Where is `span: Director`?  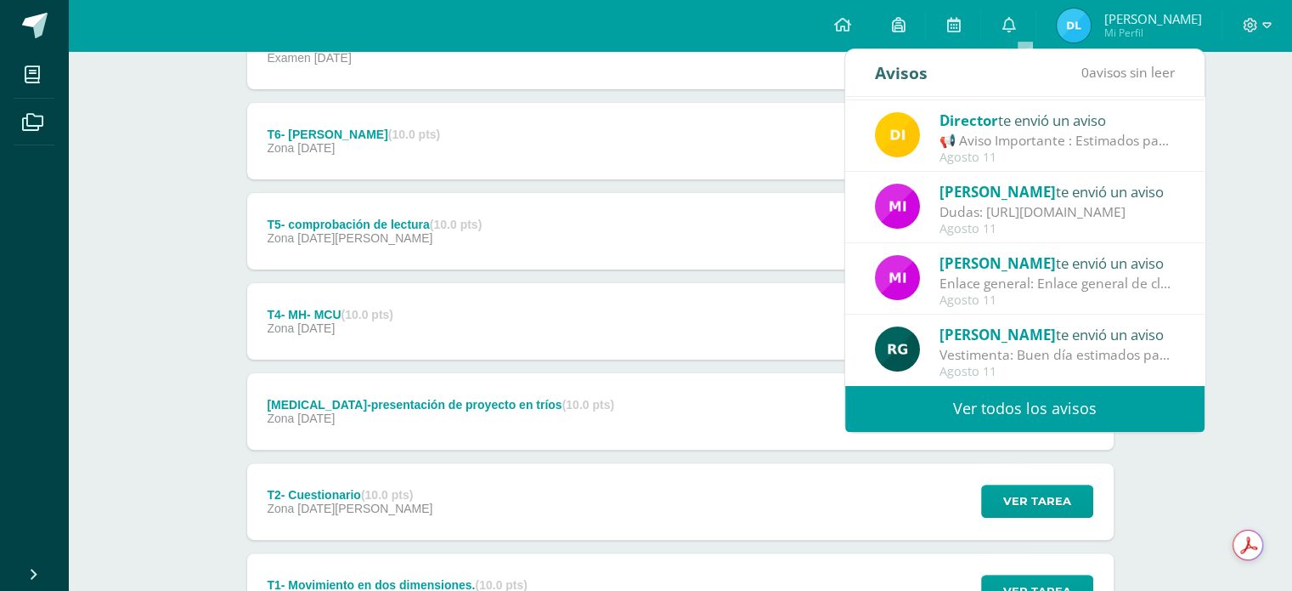 span: Director is located at coordinates (969, 120).